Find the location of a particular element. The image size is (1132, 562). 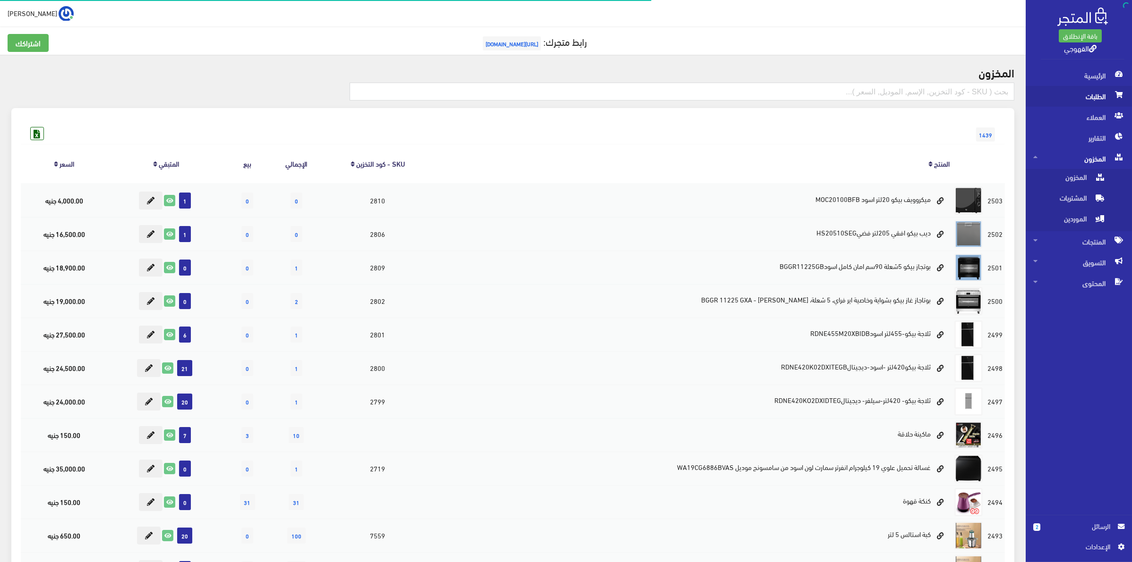

img: knk-kho.jpg is located at coordinates (968, 503).